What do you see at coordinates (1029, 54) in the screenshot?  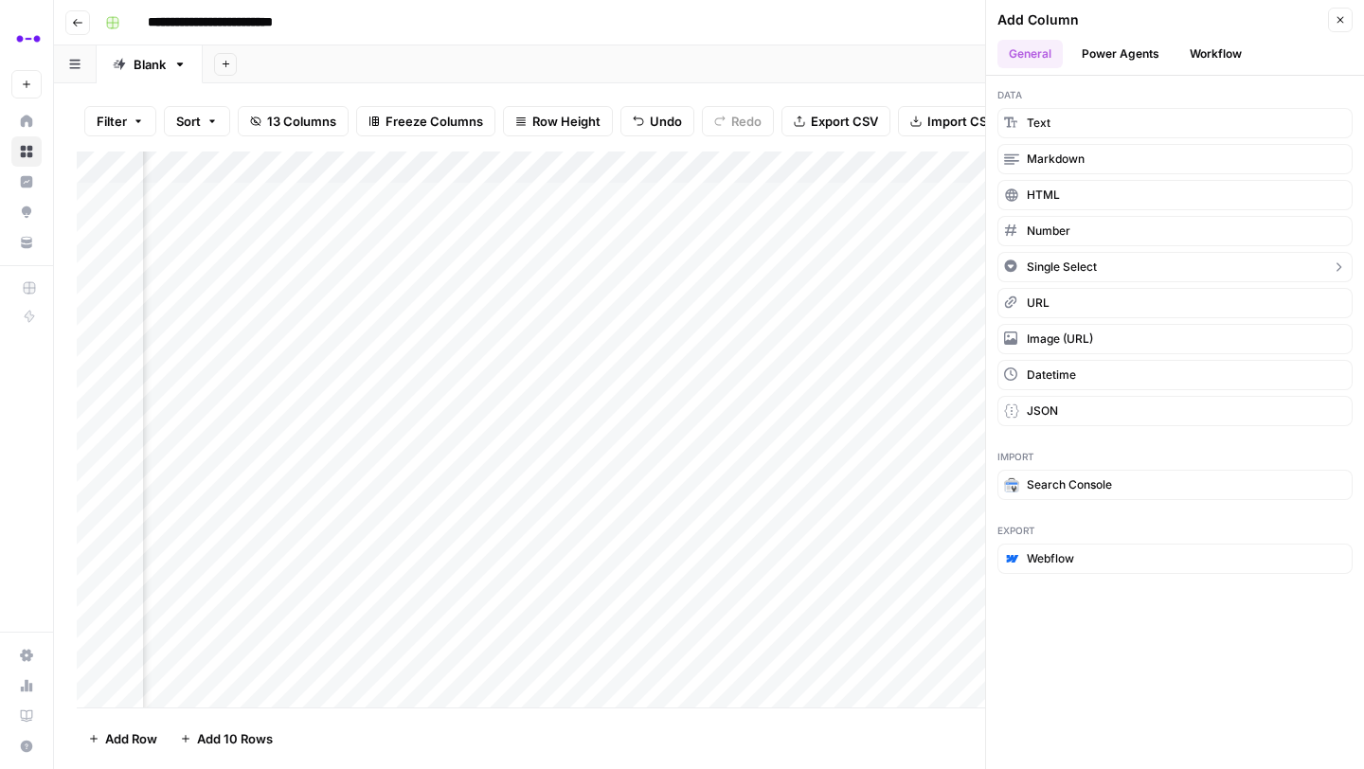 I see `button: General` at bounding box center [1029, 54].